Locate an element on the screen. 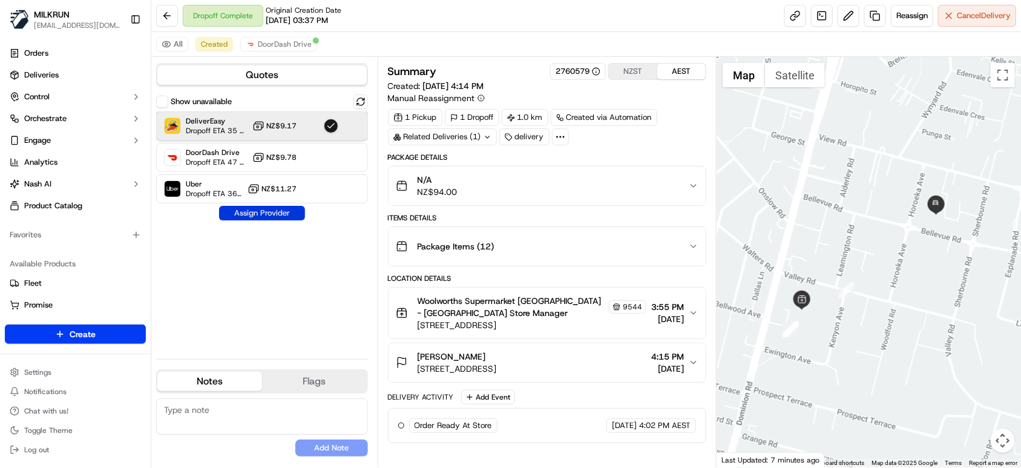 This screenshot has height=468, width=1021. span: 4:02 PM AEST is located at coordinates (664, 425).